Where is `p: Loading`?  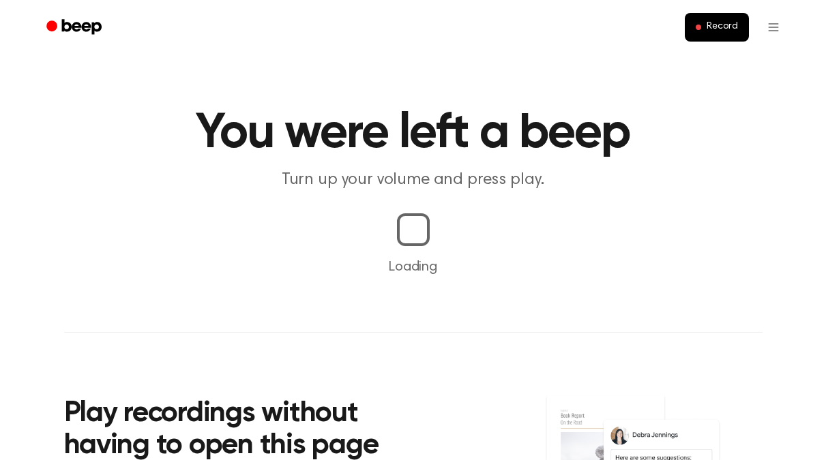
p: Loading is located at coordinates (412, 267).